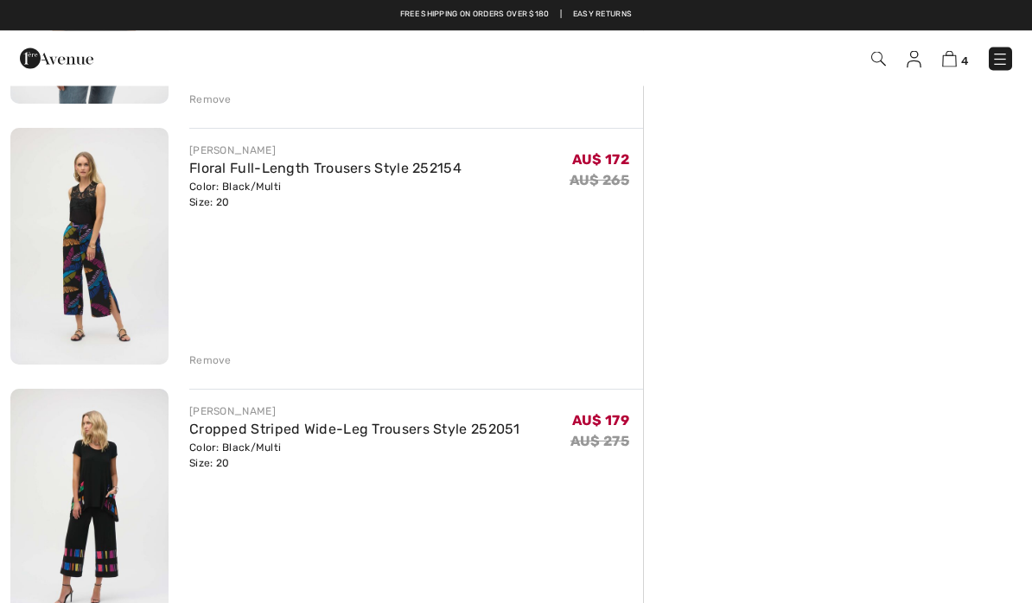 The image size is (1032, 603). Describe the element at coordinates (600, 442) in the screenshot. I see `s: AU$ 275` at that location.